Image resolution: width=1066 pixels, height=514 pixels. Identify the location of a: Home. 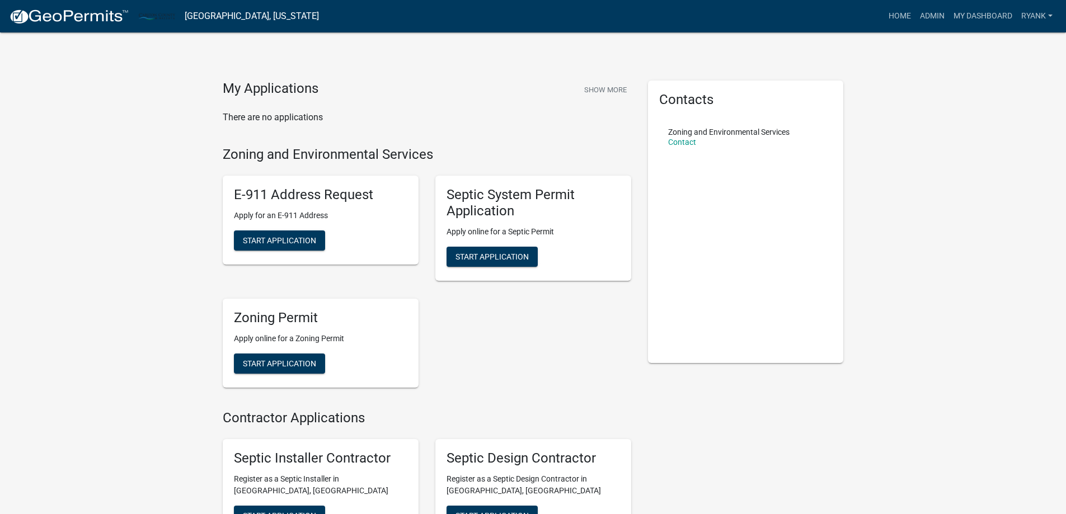
(900, 16).